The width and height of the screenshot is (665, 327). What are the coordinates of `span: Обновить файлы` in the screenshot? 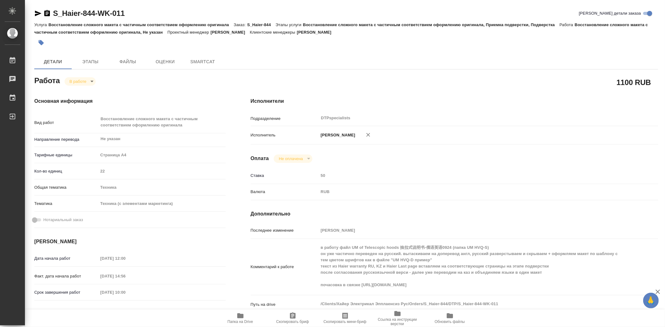 It's located at (449, 322).